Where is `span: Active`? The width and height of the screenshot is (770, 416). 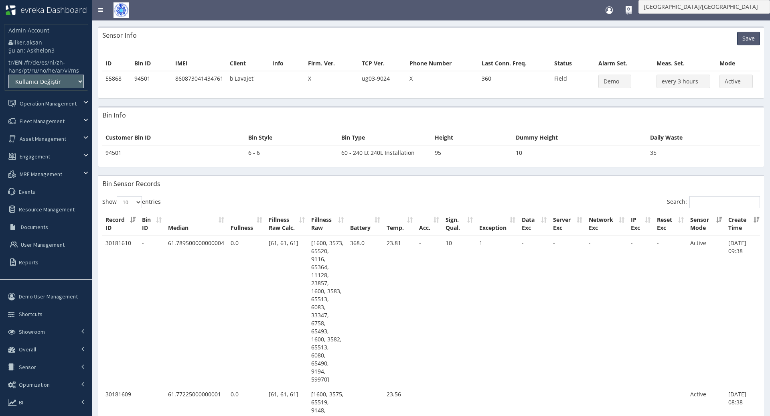
span: Active is located at coordinates (733, 81).